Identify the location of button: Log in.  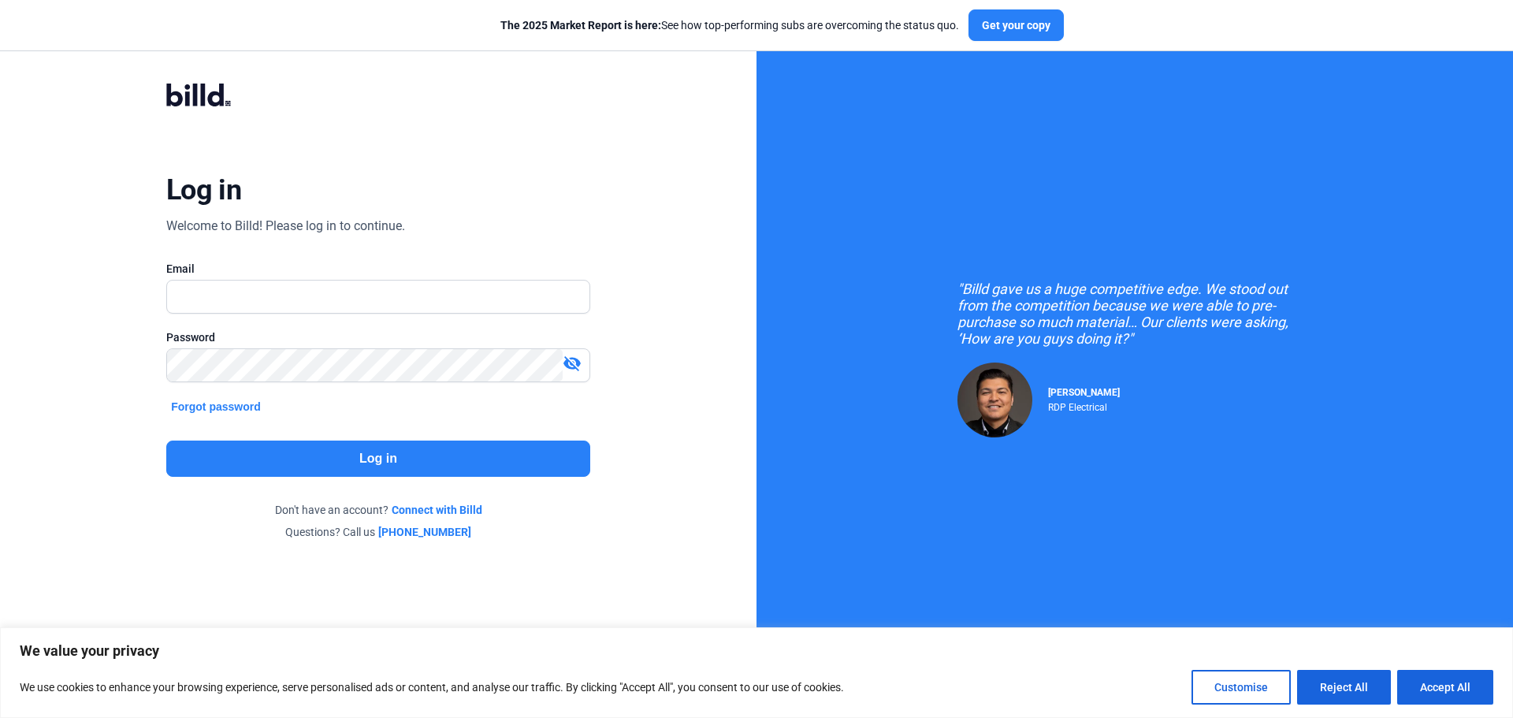
(378, 459).